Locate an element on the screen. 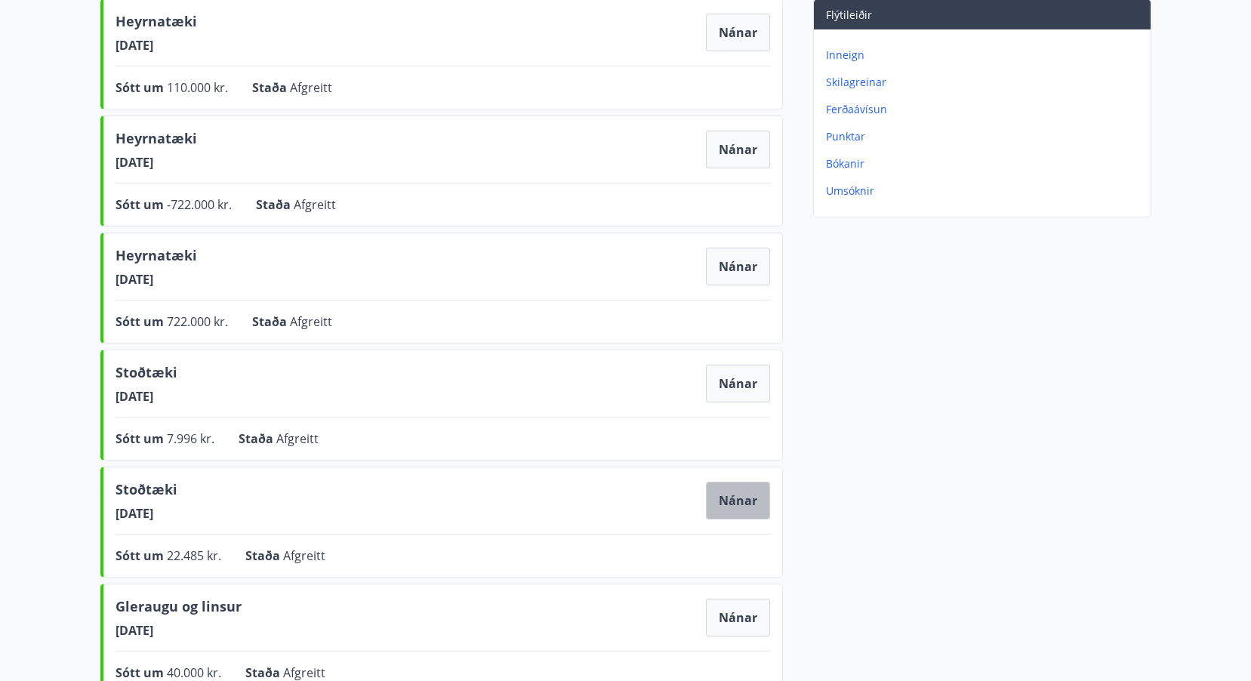  span: 22.485 kr. is located at coordinates (194, 556).